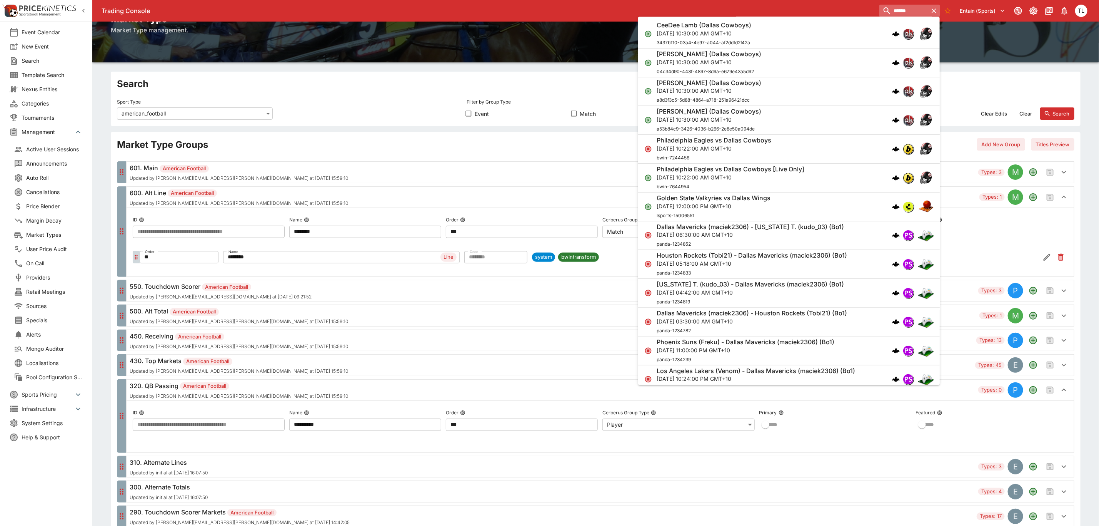 This screenshot has height=526, width=1099. I want to click on span: New Event, so click(52, 46).